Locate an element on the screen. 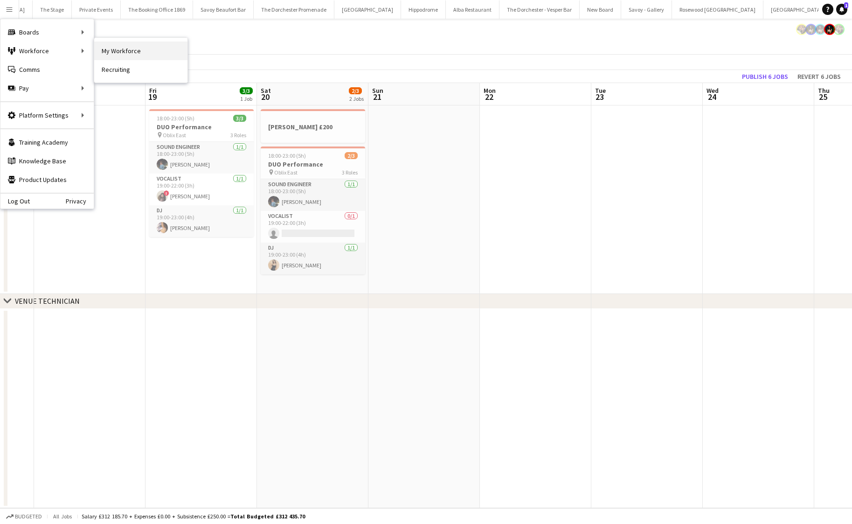 Image resolution: width=852 pixels, height=524 pixels. a: Comms is located at coordinates (47, 69).